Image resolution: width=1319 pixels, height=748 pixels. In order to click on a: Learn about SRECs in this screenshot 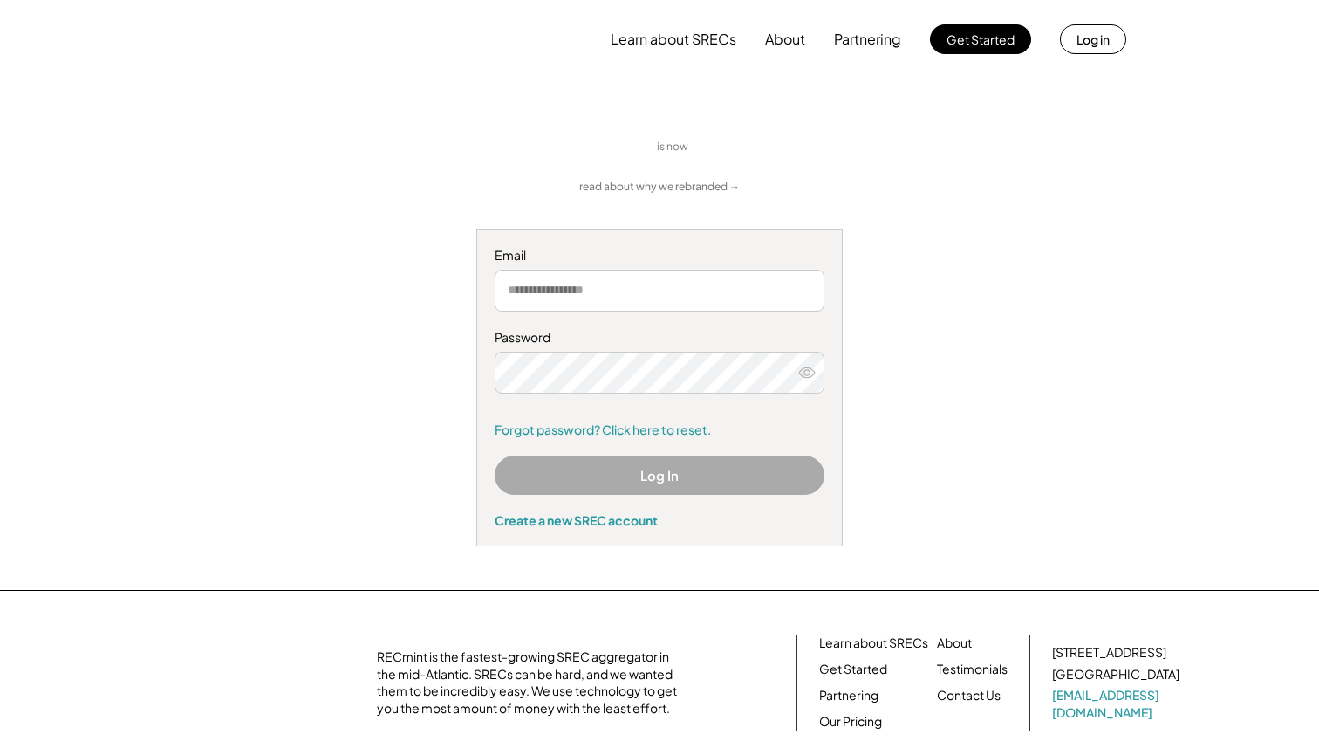, I will do `click(873, 643)`.